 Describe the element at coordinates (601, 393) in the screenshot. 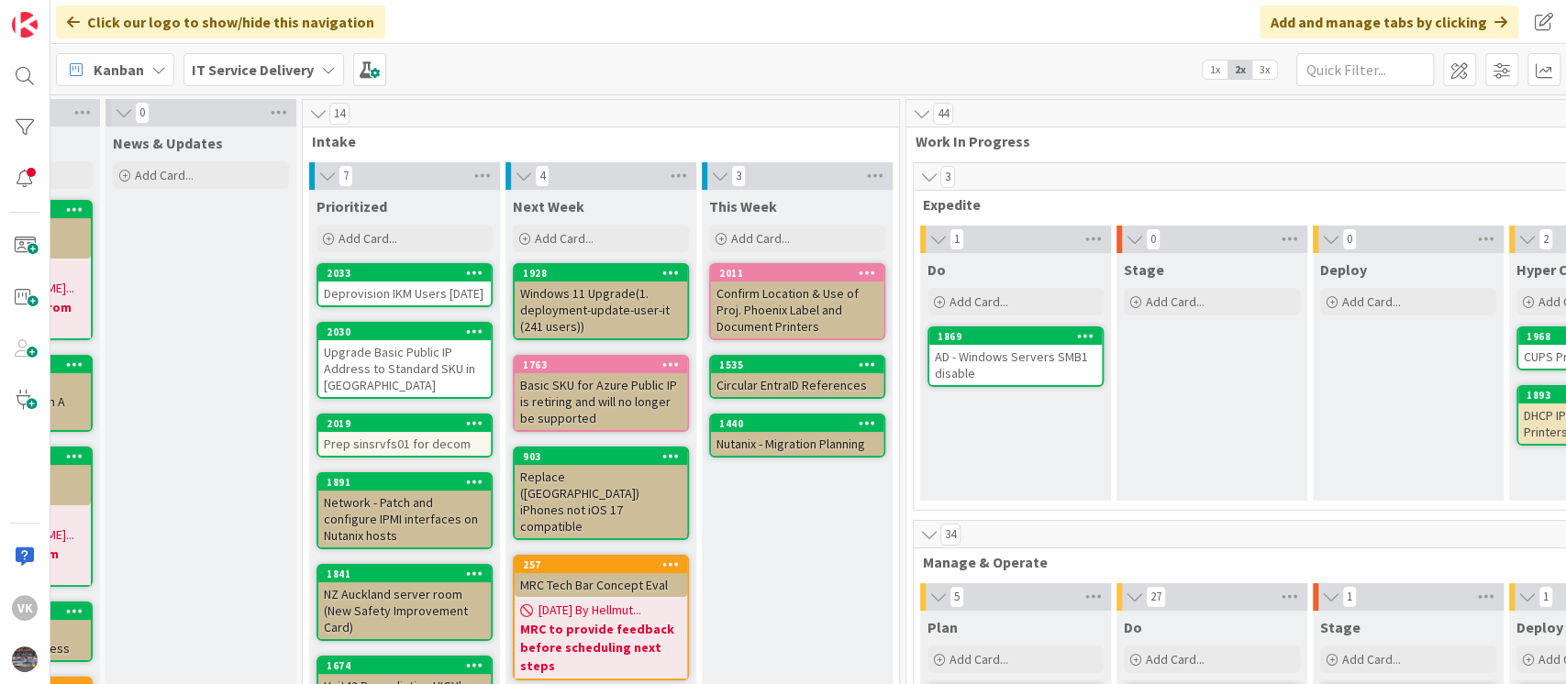

I see `div: 1763Basic SKU for Azure Public IP is retiring and will no longer be supported` at that location.